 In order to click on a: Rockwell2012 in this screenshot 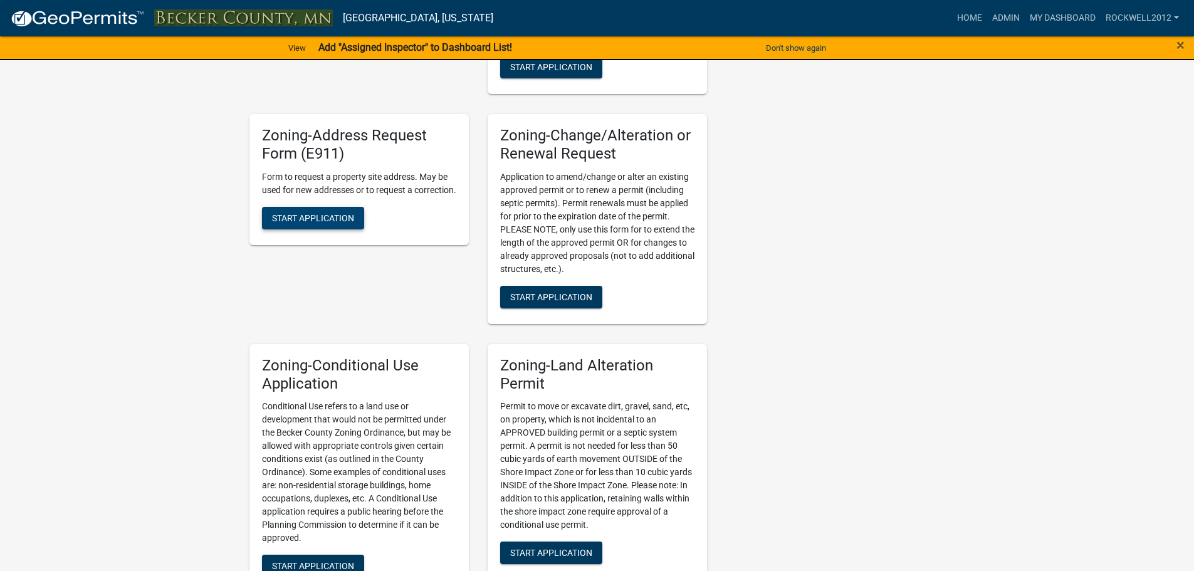, I will do `click(1142, 18)`.